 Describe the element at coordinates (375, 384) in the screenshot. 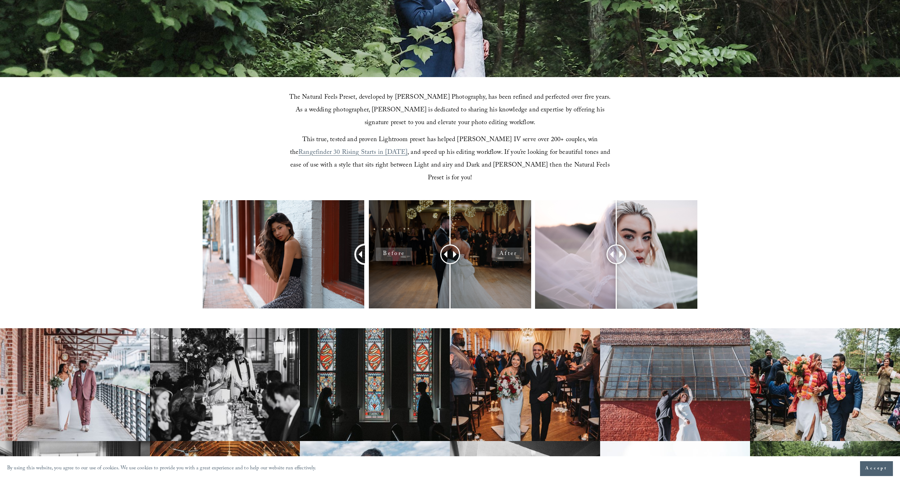

I see `img: Elegant bride and groom first look photography` at that location.